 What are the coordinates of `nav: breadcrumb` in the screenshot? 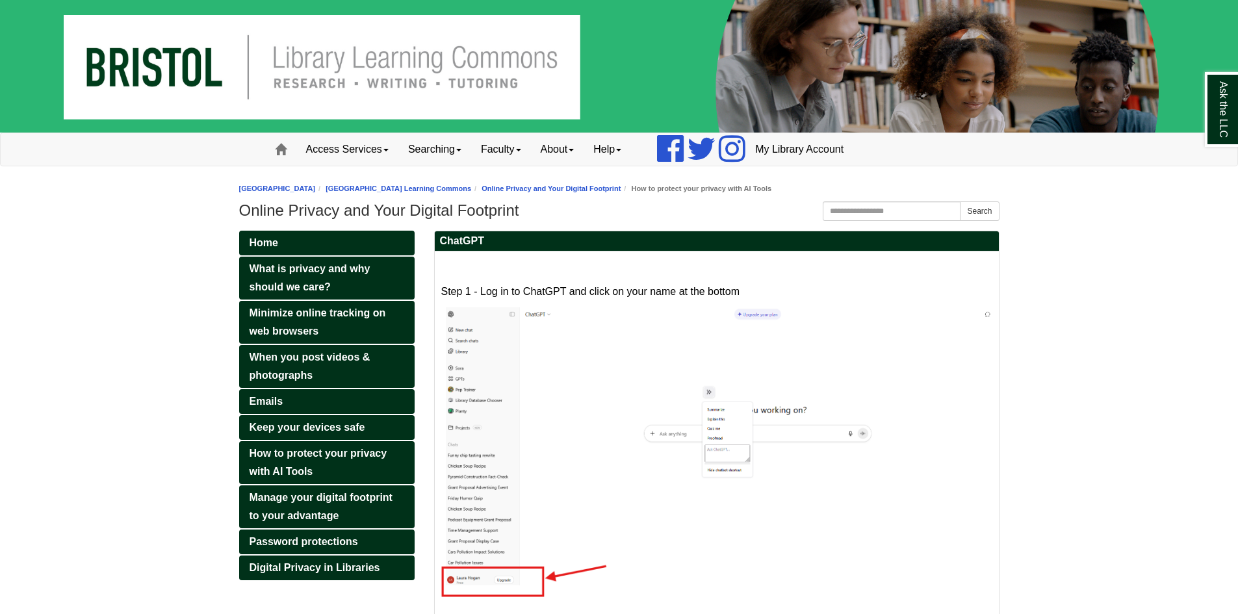 It's located at (619, 188).